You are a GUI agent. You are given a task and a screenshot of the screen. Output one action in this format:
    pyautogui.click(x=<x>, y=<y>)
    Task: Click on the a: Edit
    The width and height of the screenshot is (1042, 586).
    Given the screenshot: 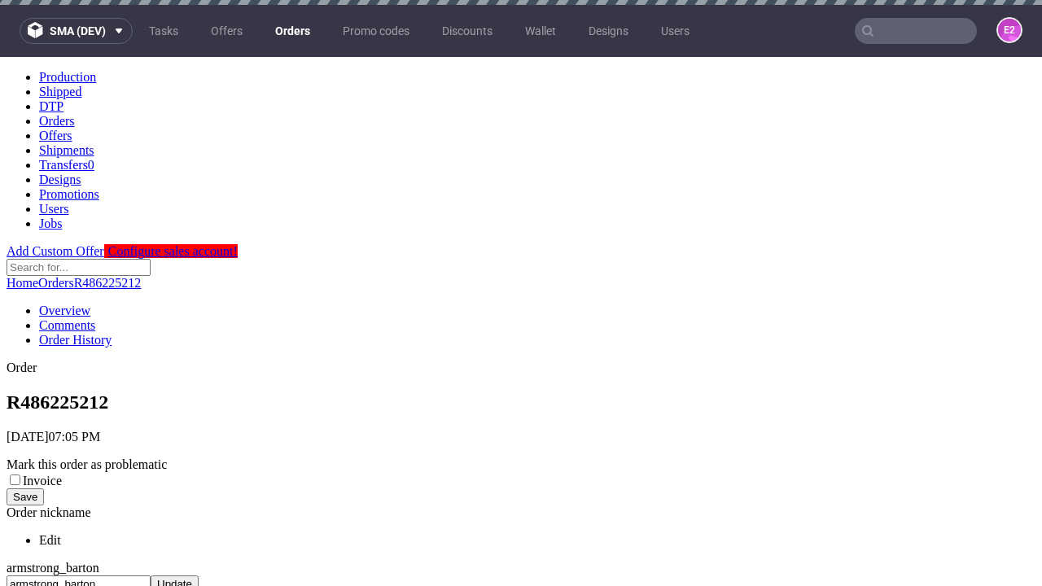 What is the action you would take?
    pyautogui.click(x=50, y=483)
    